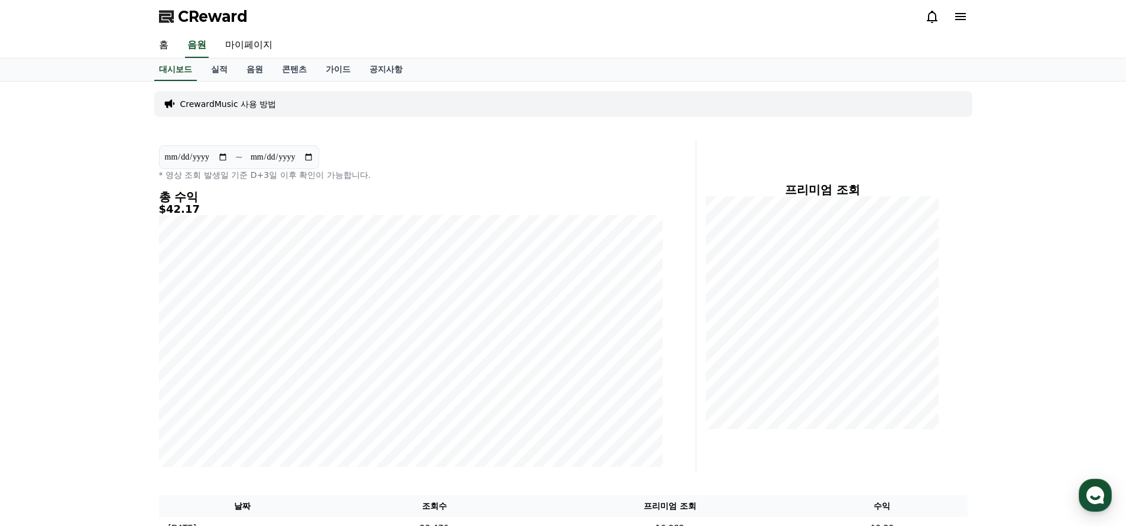 The width and height of the screenshot is (1126, 526). I want to click on th: 날짜, so click(242, 506).